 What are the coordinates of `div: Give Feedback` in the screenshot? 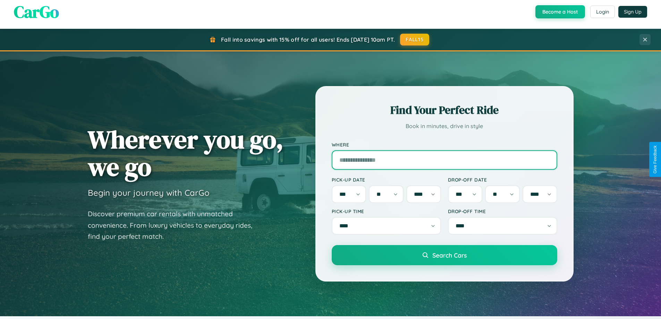 It's located at (655, 159).